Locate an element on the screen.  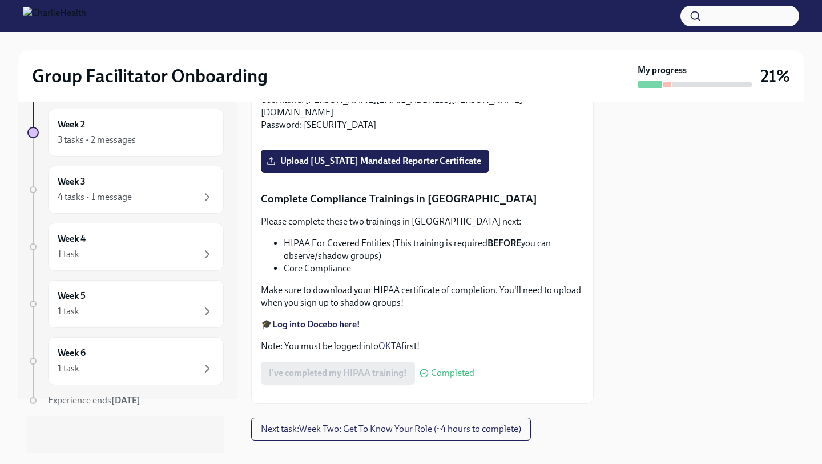
strong: BEFORE is located at coordinates (504, 243).